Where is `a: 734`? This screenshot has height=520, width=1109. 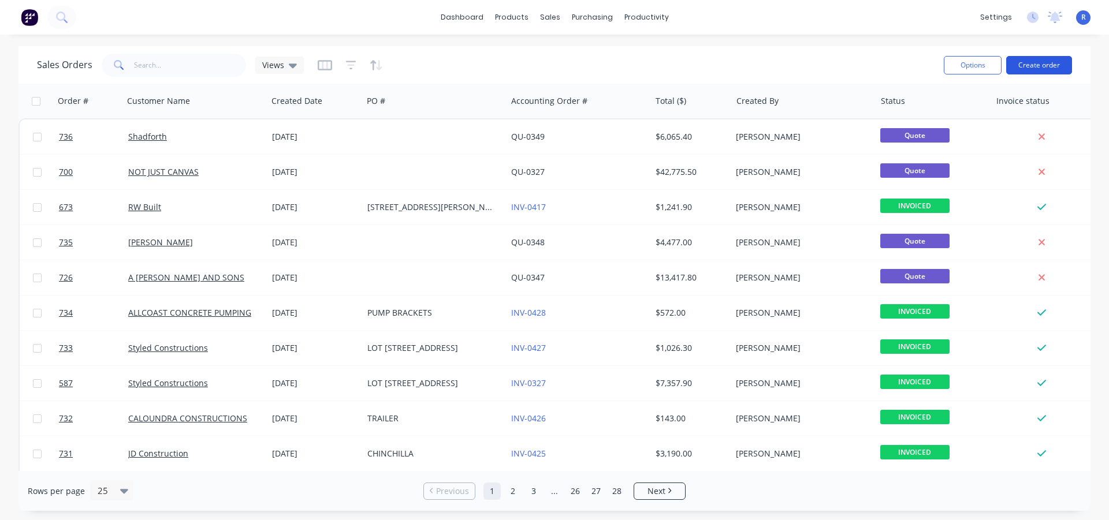 a: 734 is located at coordinates (94, 313).